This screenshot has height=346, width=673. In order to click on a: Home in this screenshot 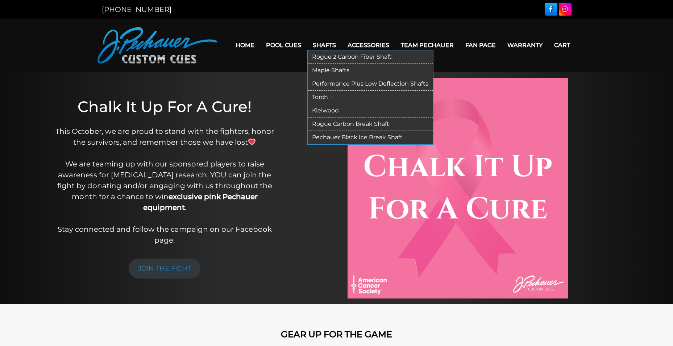, I will do `click(245, 45)`.